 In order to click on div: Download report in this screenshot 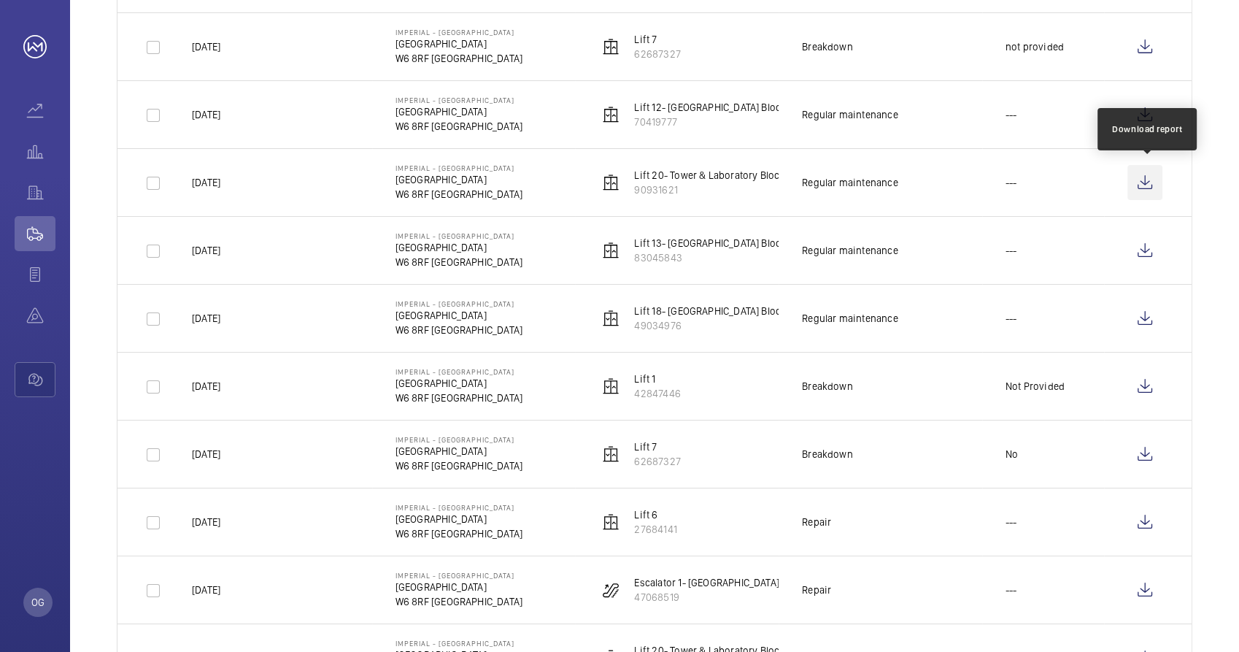, I will do `click(1147, 129)`.